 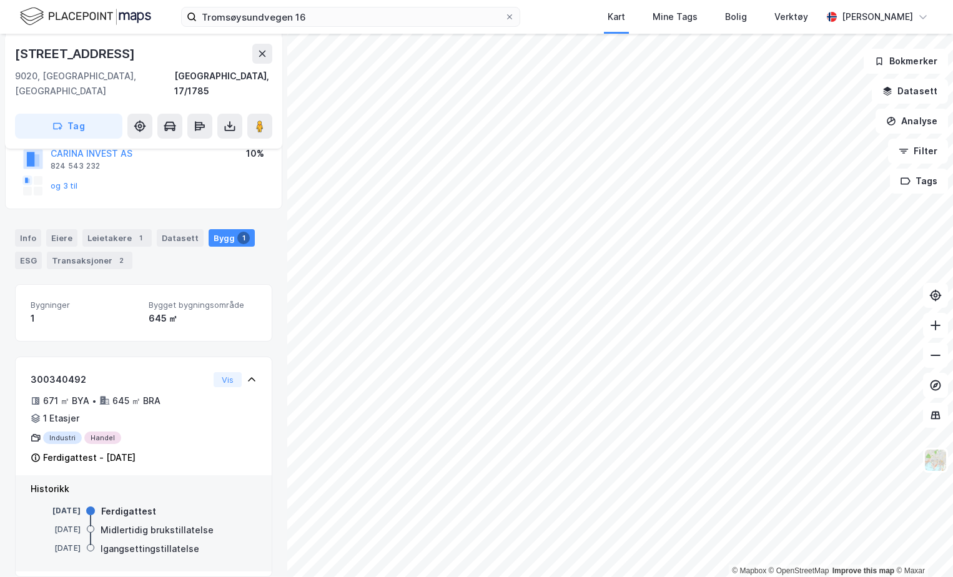 I want to click on div: Igangsettingstillatelse, so click(x=150, y=549).